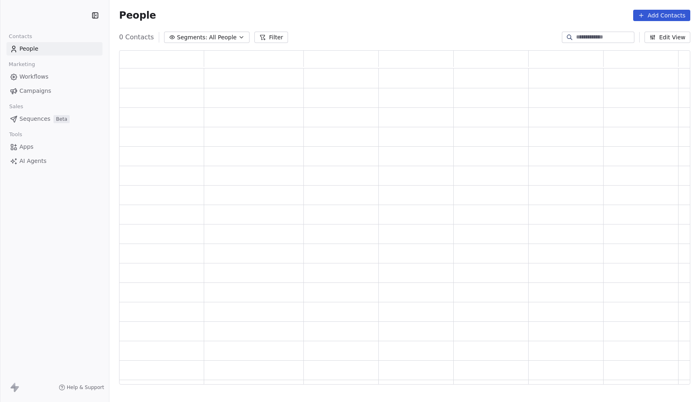 The height and width of the screenshot is (402, 700). I want to click on span: Campaigns, so click(35, 91).